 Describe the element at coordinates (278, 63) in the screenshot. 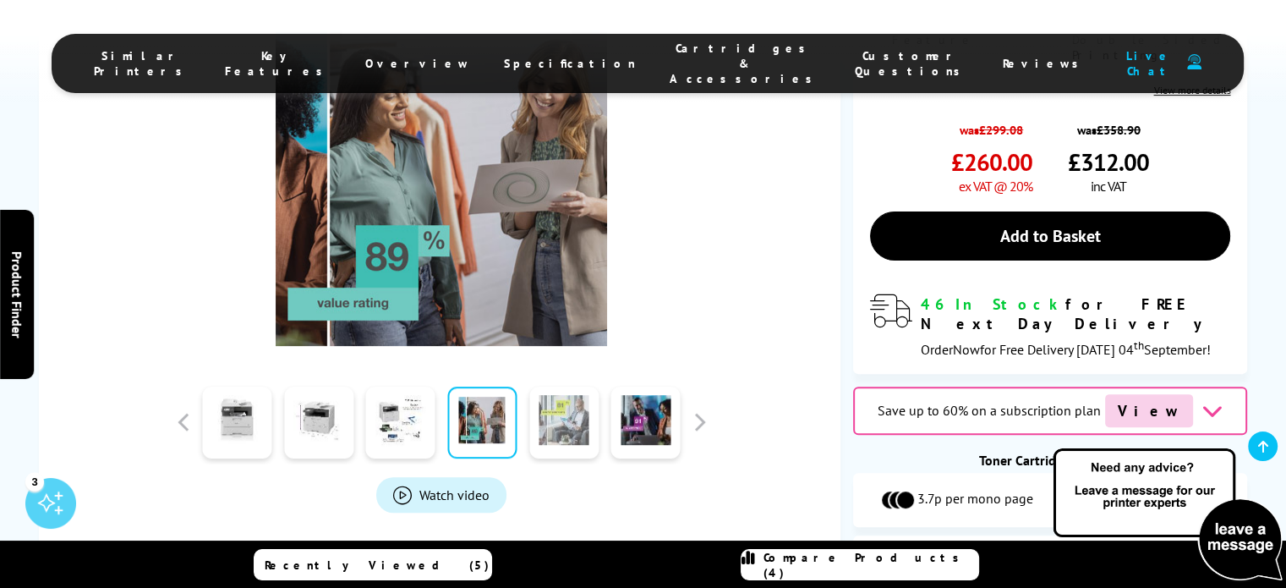

I see `span: Key Features` at that location.